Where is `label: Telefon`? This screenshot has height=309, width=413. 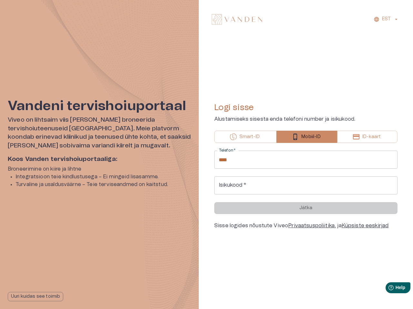 label: Telefon is located at coordinates (227, 151).